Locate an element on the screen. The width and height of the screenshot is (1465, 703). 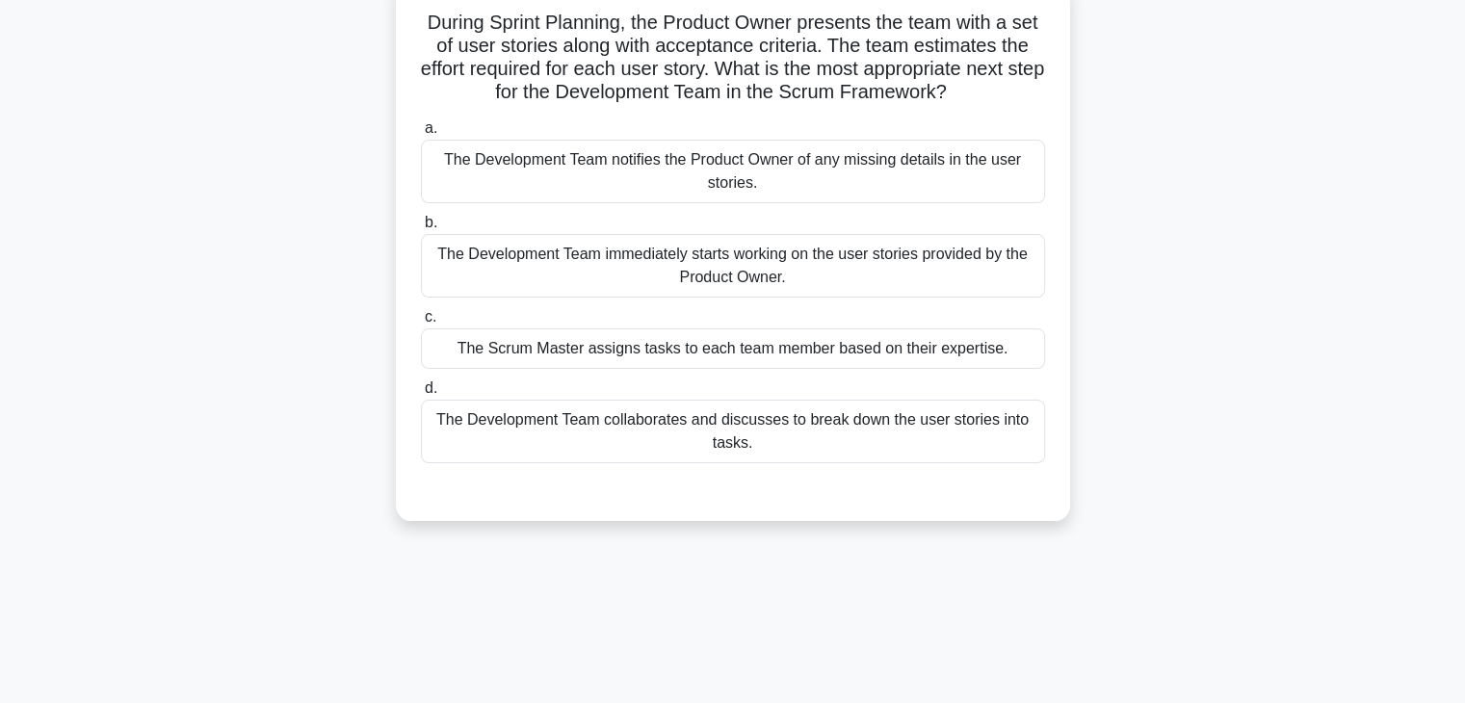
div: The Development Team notifies the Product Owner of any missing details in the user stories. is located at coordinates (733, 171).